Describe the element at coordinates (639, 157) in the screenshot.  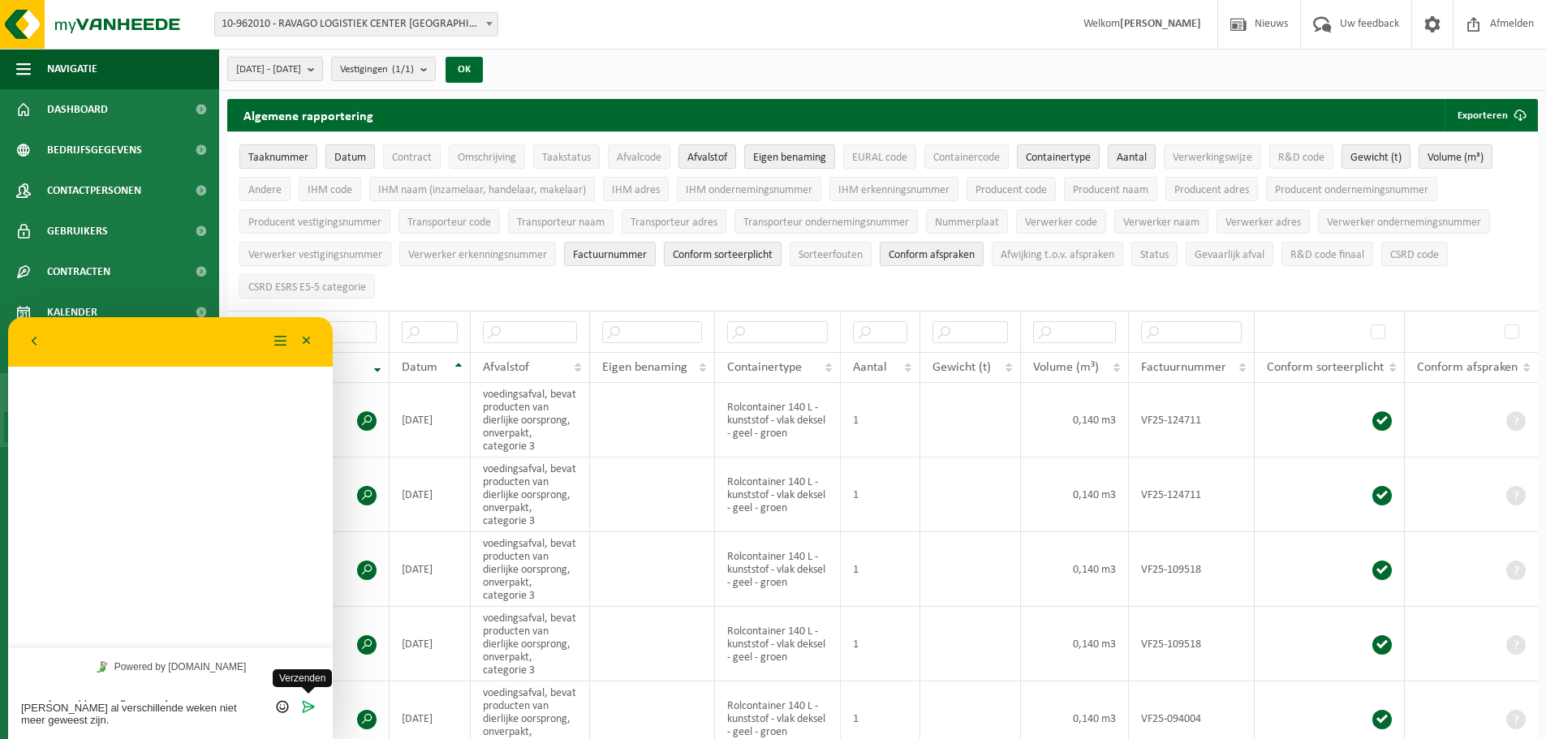
I see `button: AfvalcodeAfvalcode: Activate to sort` at that location.